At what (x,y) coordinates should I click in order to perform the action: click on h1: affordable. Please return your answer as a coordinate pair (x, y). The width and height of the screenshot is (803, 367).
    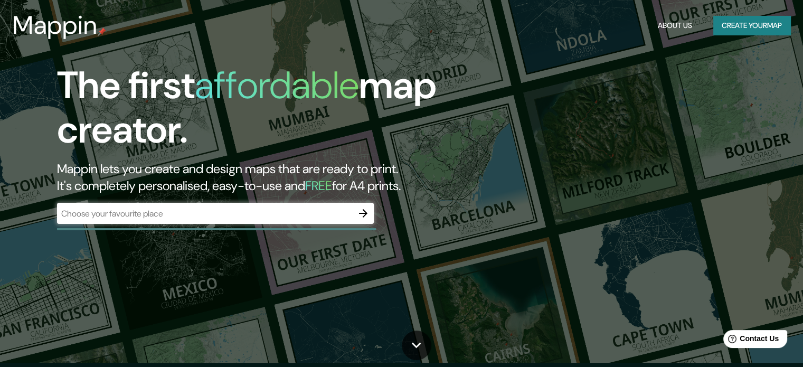
    Looking at the image, I should click on (277, 85).